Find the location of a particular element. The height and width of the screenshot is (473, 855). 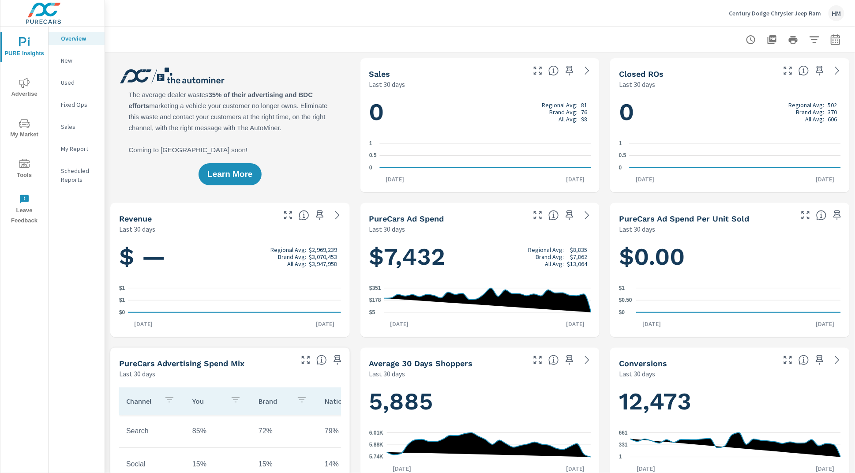

p: Regional Avg: is located at coordinates (806, 105).